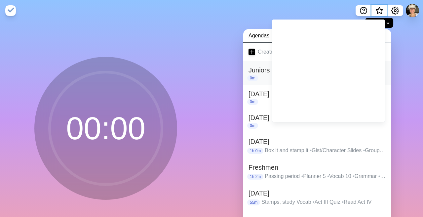 The width and height of the screenshot is (423, 217). Describe the element at coordinates (325, 150) in the screenshot. I see `p: Box it and stamp it Gist/Character Slides Group Gist catchup Pixar Theme` at that location.